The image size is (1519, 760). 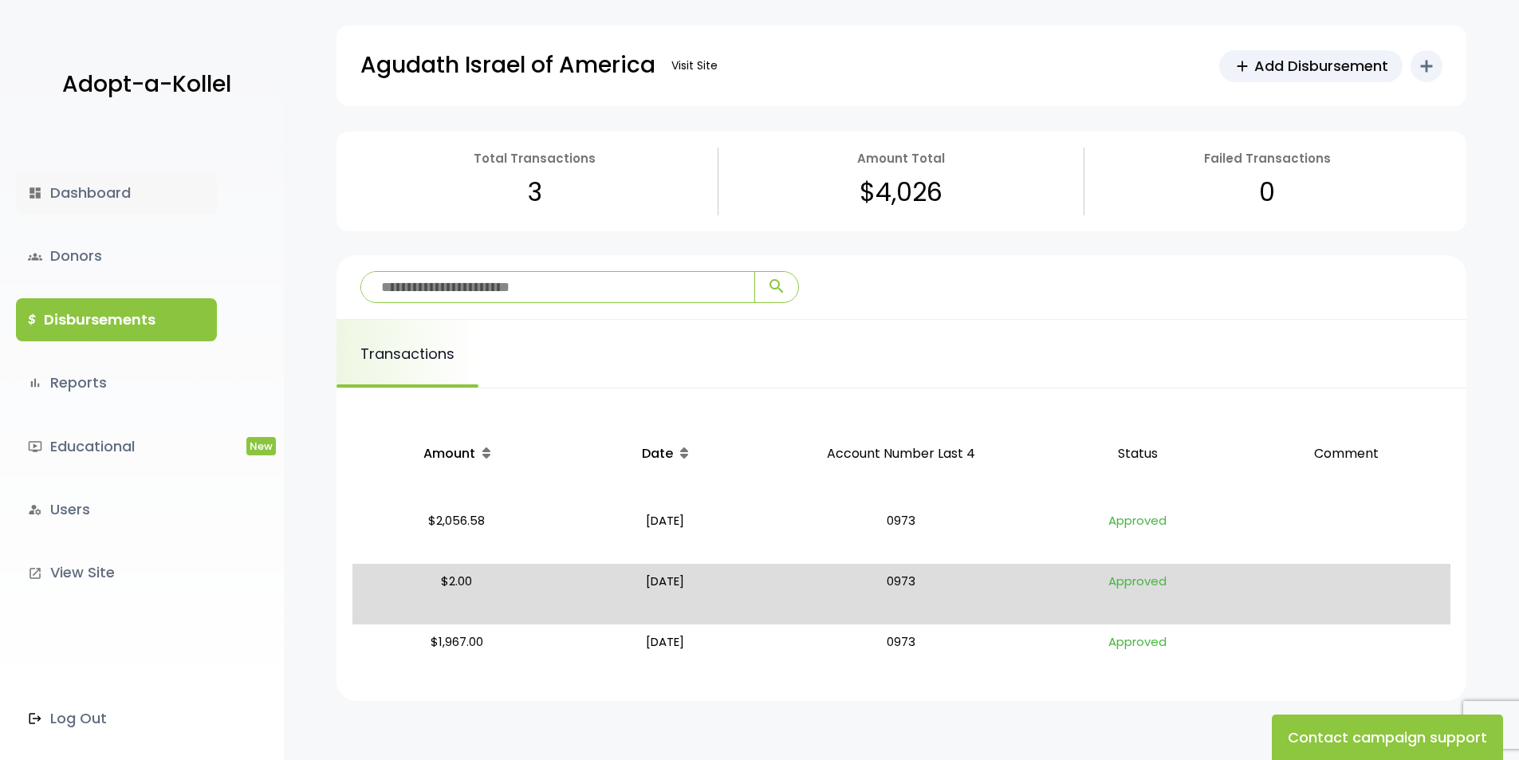 I want to click on a: manage_accountsUsers, so click(x=116, y=509).